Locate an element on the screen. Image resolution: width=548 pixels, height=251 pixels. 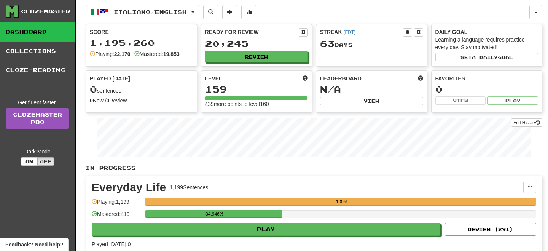
a: ClozemasterPro is located at coordinates (37, 118).